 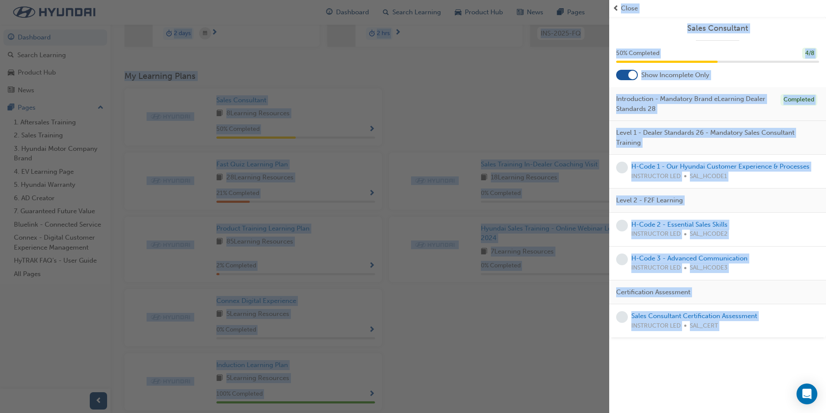 I want to click on a: Sales Consultant, so click(x=718, y=28).